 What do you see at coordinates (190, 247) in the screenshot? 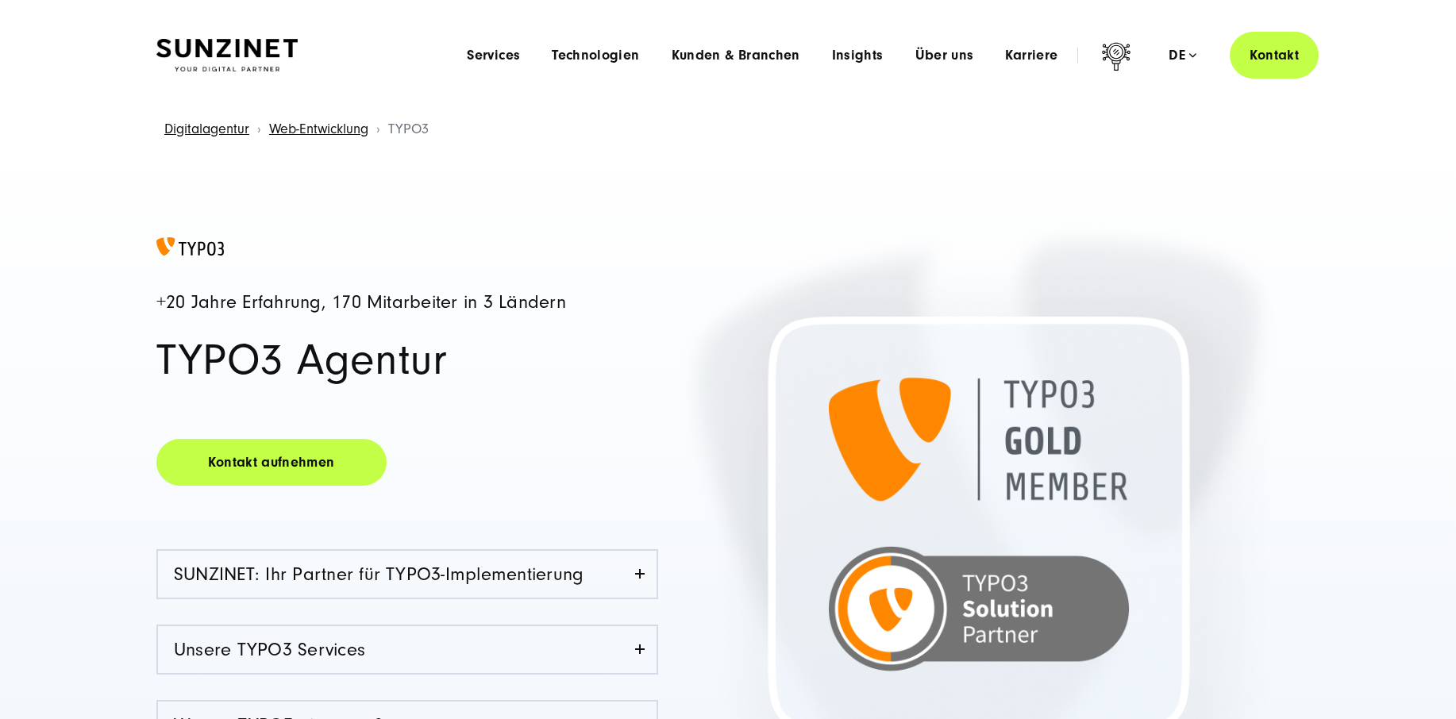
I see `img: TYPO3 Agentur Logo farbig` at bounding box center [190, 247].